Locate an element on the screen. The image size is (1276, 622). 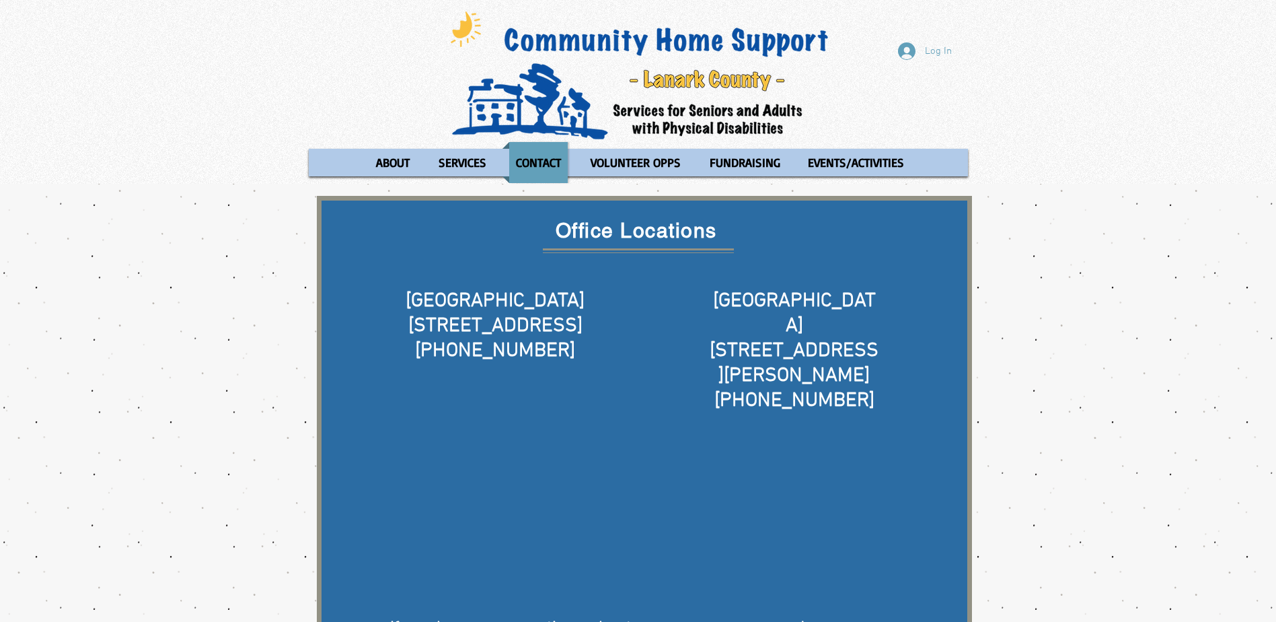
nav: Site is located at coordinates (639, 162).